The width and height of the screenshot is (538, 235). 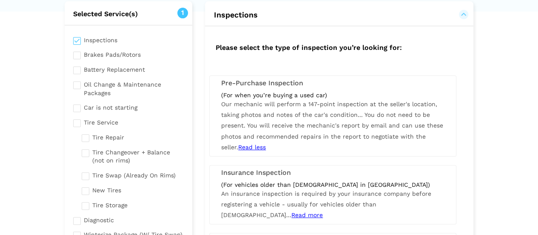 What do you see at coordinates (333, 172) in the screenshot?
I see `h3: Insurance Inspection` at bounding box center [333, 172].